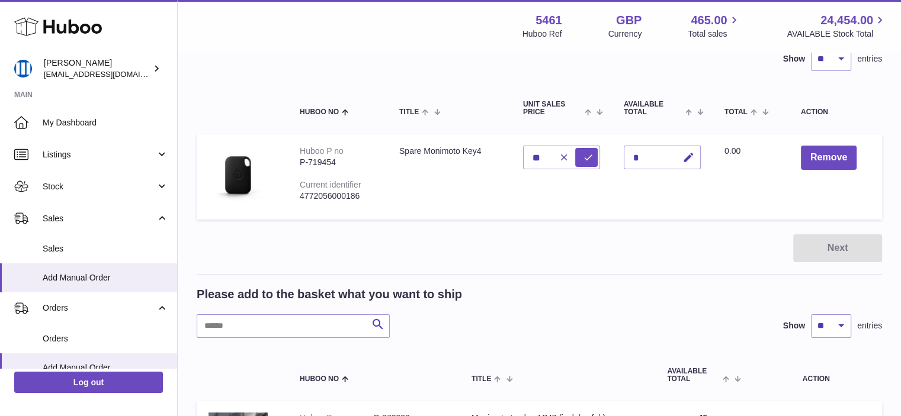 The image size is (901, 416). Describe the element at coordinates (542, 34) in the screenshot. I see `div: Huboo Ref` at that location.